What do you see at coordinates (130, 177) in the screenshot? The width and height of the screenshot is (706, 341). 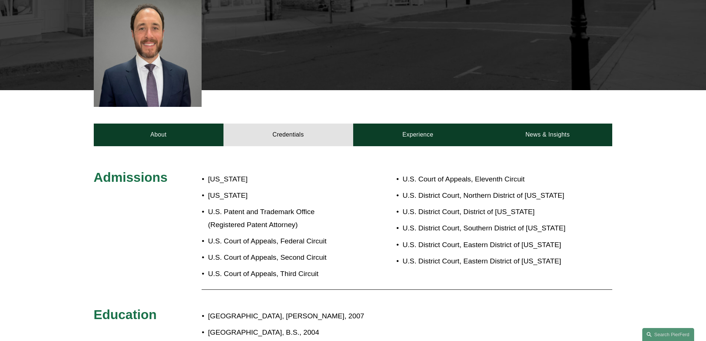 I see `span: Admissions` at bounding box center [130, 177].